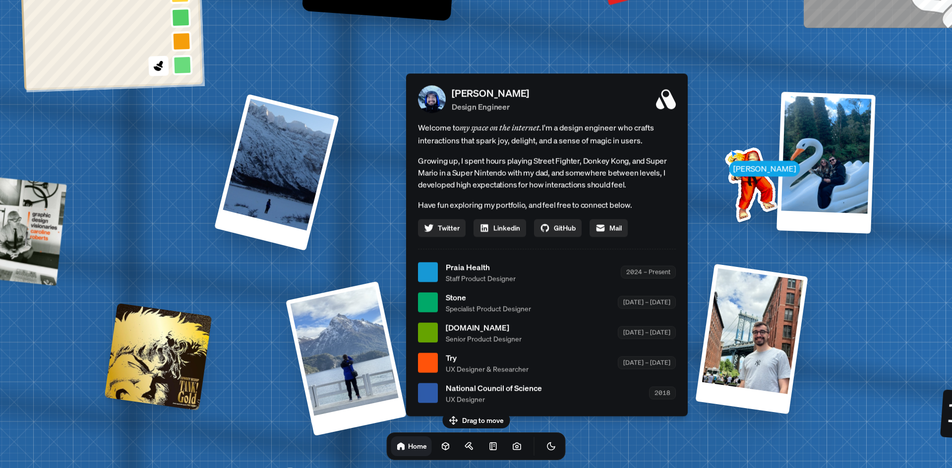  I want to click on div: 2024 – Present, so click(648, 272).